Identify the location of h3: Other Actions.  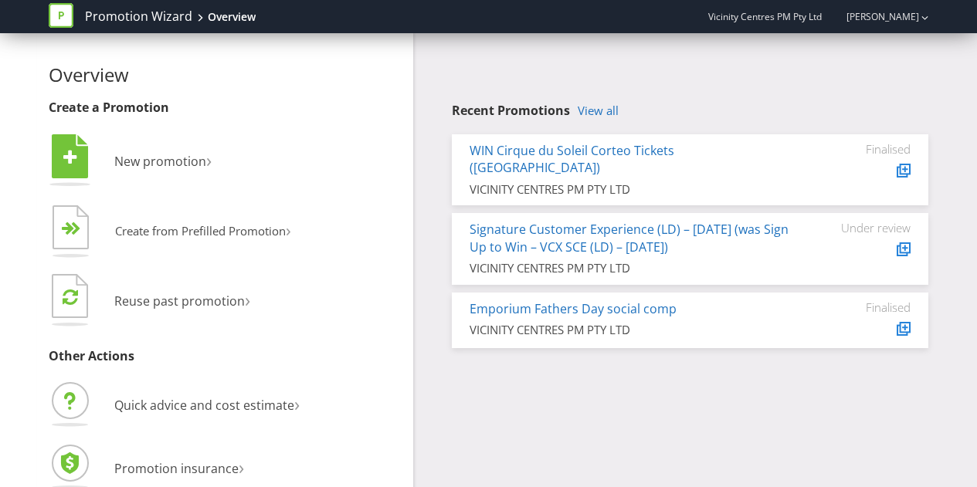
(226, 357).